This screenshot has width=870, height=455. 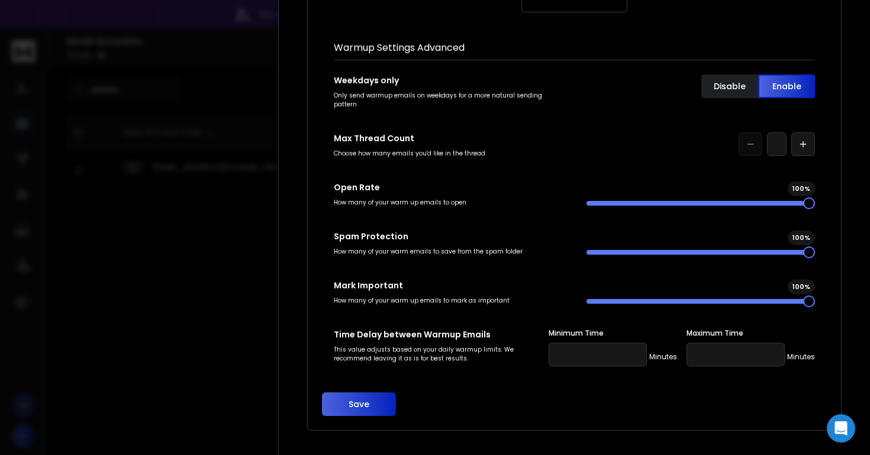 I want to click on p: How many of your warm up emails to mark as important, so click(x=448, y=301).